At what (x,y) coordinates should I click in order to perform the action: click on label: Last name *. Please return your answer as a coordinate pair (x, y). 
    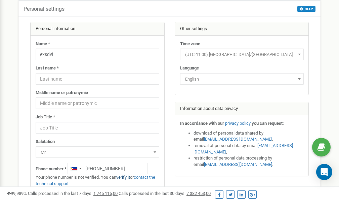
    Looking at the image, I should click on (47, 68).